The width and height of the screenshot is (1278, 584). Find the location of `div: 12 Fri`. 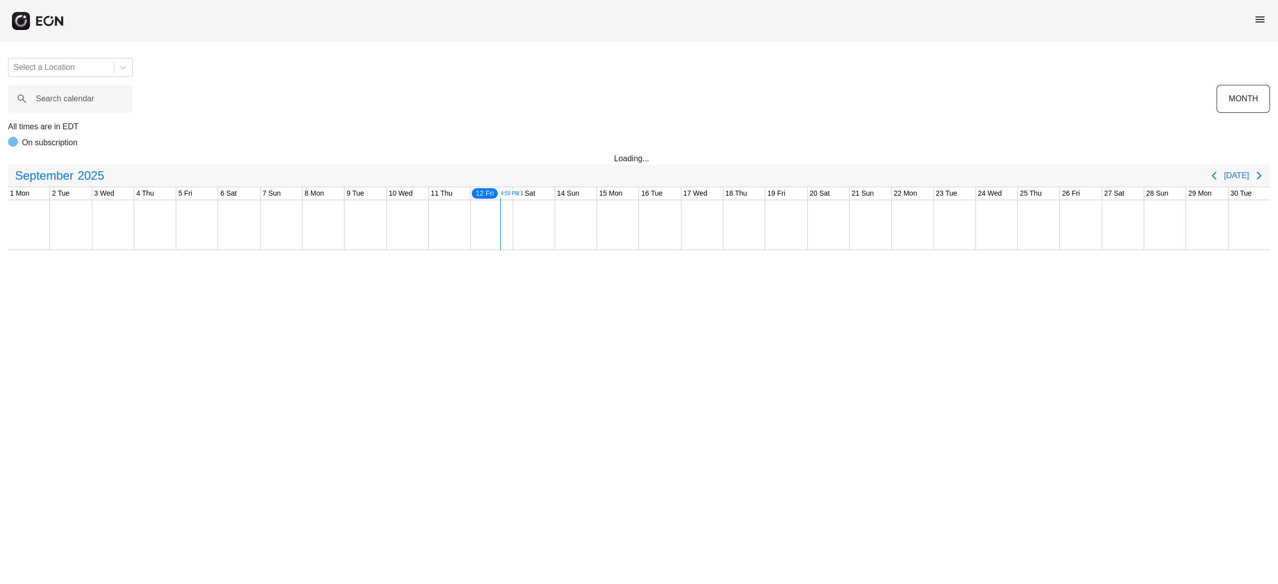

div: 12 Fri is located at coordinates (485, 193).